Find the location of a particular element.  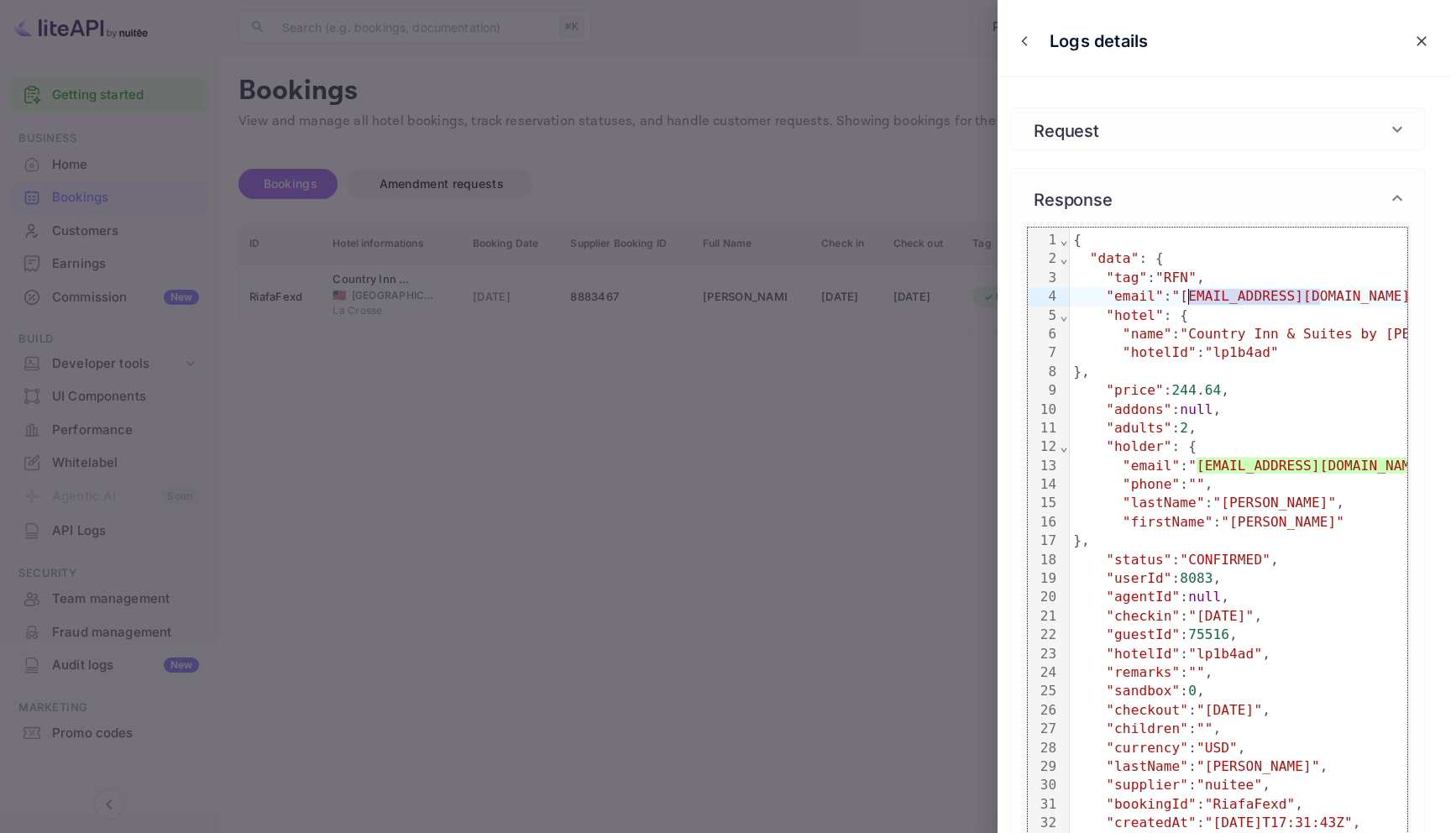

span: "nuitee" is located at coordinates (1230, 784).